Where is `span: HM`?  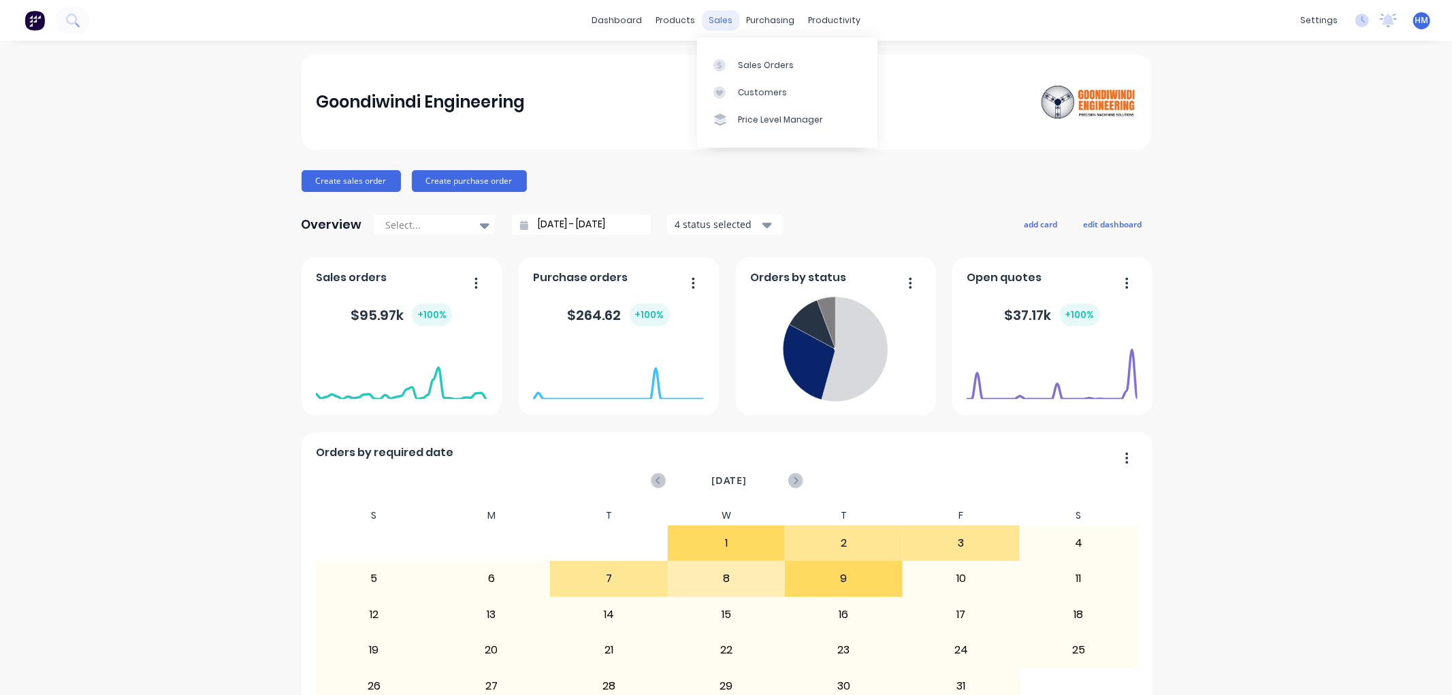
span: HM is located at coordinates (1422, 20).